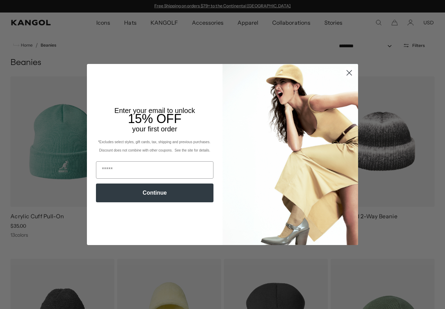 The width and height of the screenshot is (445, 309). Describe the element at coordinates (155, 119) in the screenshot. I see `span: 15% OFF` at that location.